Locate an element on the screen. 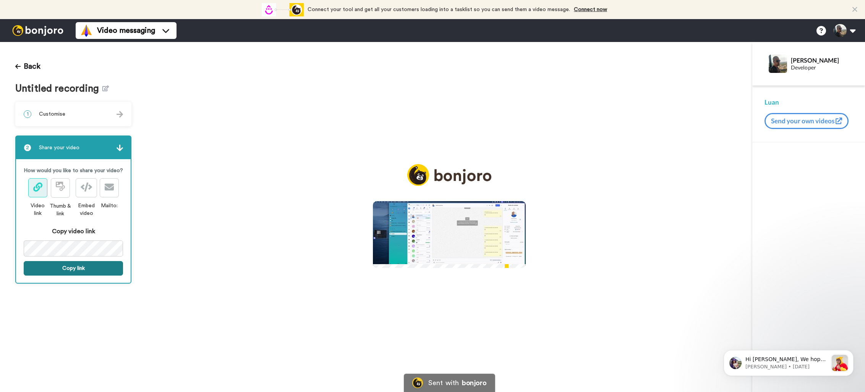 Image resolution: width=865 pixels, height=392 pixels. div: Sent with is located at coordinates (444, 383).